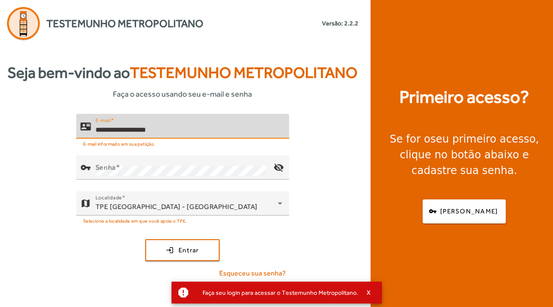  Describe the element at coordinates (182, 250) in the screenshot. I see `button: Entrar` at that location.